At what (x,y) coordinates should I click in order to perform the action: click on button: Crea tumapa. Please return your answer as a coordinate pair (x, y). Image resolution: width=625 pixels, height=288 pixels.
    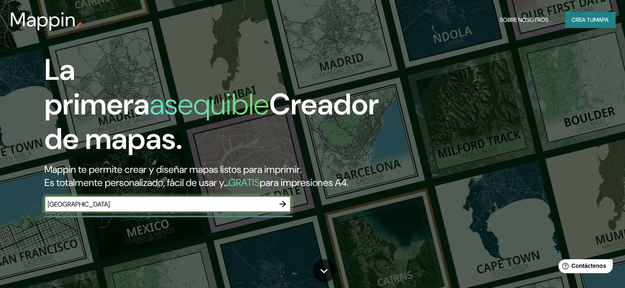
    Looking at the image, I should click on (590, 20).